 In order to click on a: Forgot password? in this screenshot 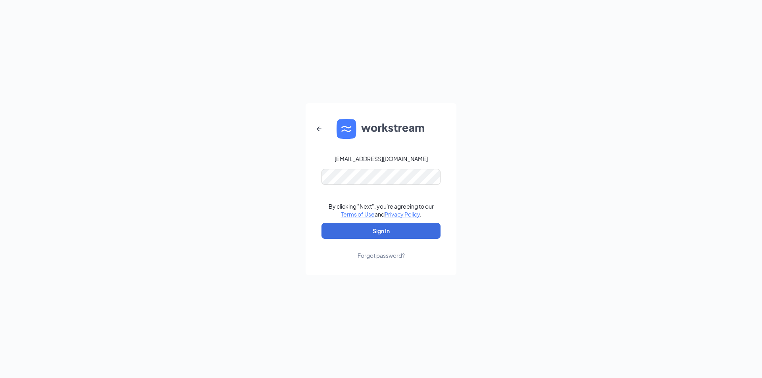, I will do `click(381, 249)`.